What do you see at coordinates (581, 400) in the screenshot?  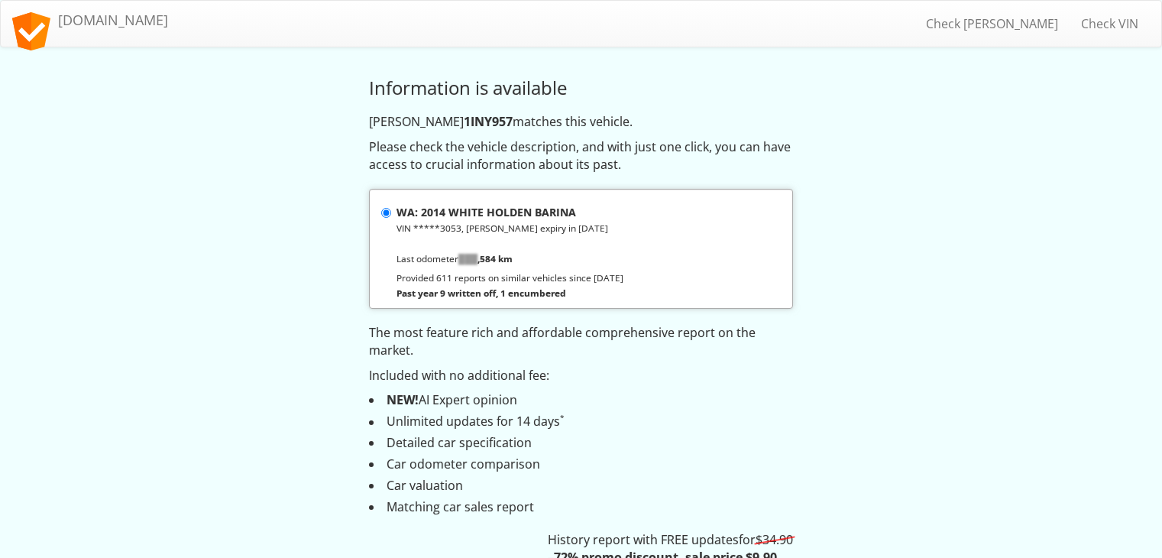 I see `li: AI Expert opinion` at bounding box center [581, 400].